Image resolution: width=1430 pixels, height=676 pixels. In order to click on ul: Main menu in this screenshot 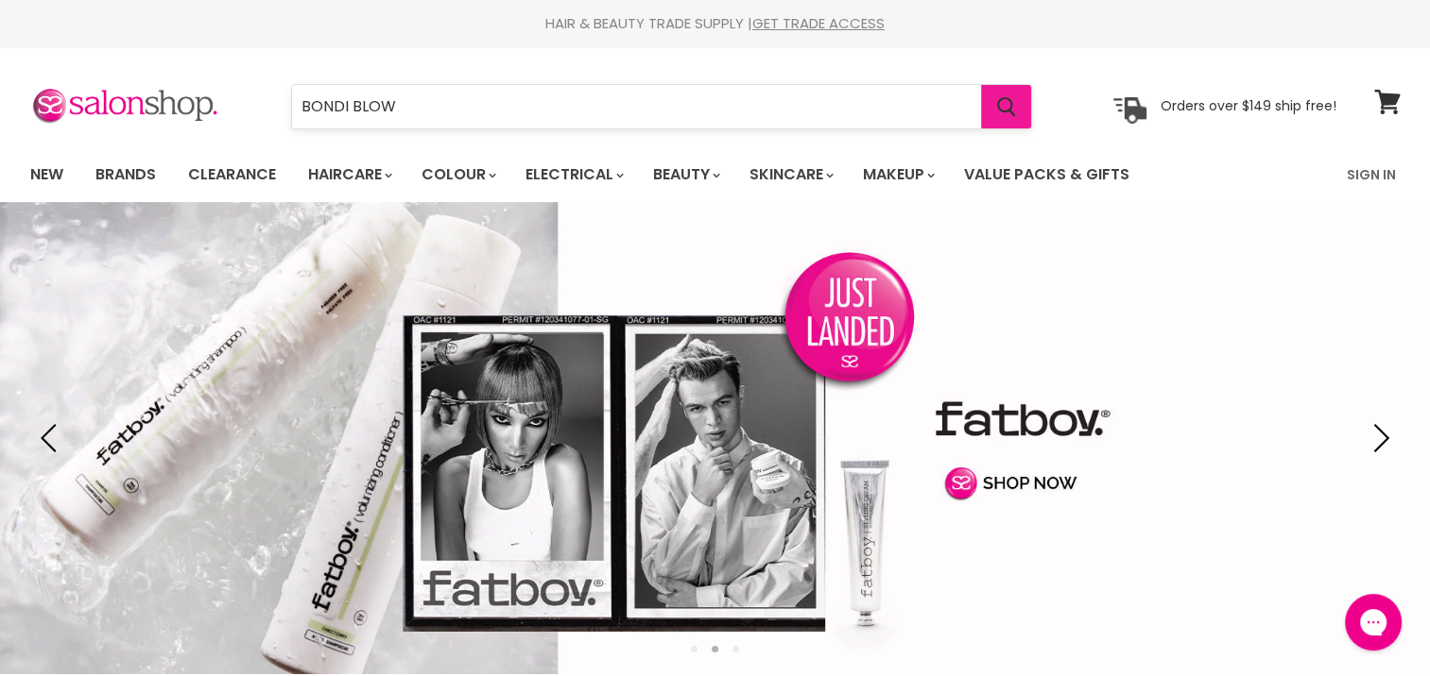, I will do `click(627, 175)`.